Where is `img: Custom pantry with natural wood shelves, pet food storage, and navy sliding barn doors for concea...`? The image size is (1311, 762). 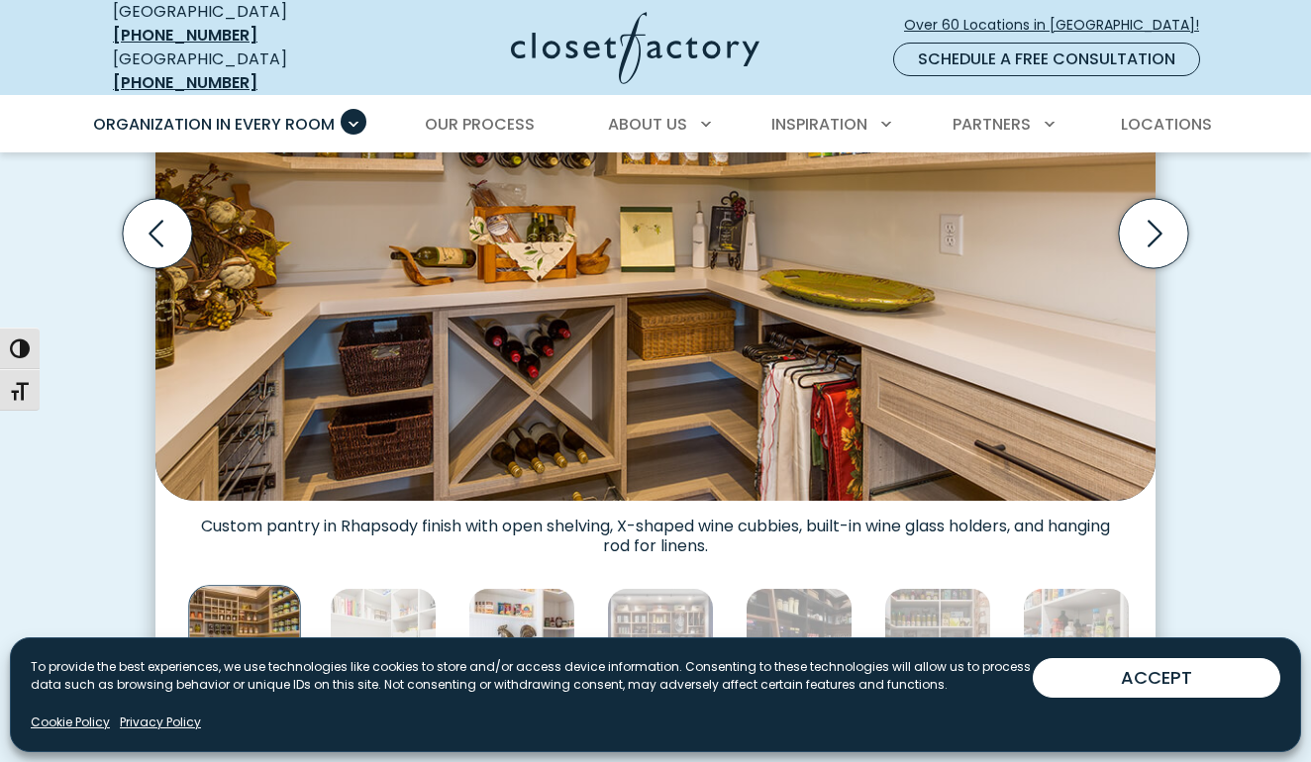 img: Custom pantry with natural wood shelves, pet food storage, and navy sliding barn doors for concea... is located at coordinates (660, 642).